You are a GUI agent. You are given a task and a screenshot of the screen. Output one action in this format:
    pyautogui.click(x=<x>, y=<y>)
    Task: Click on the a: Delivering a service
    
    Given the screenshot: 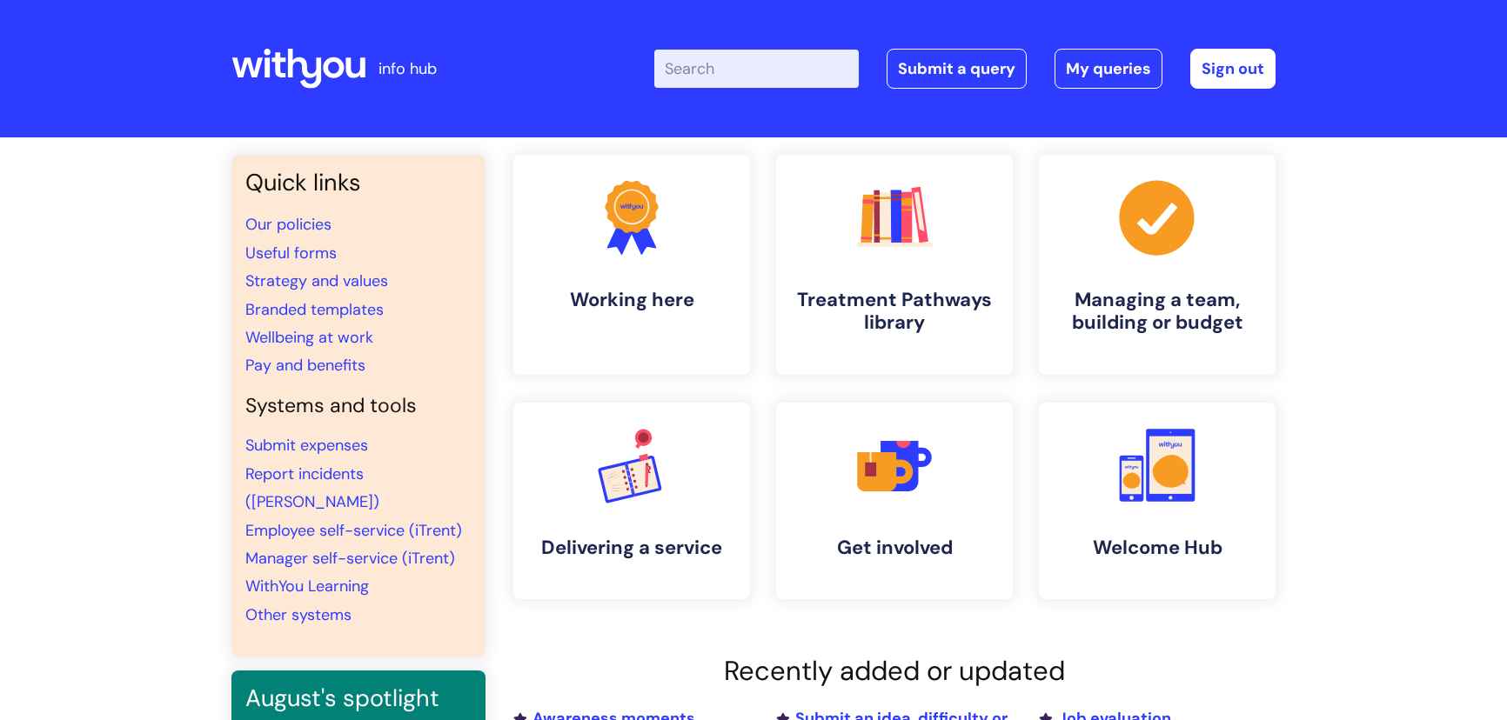 What is the action you would take?
    pyautogui.click(x=632, y=501)
    